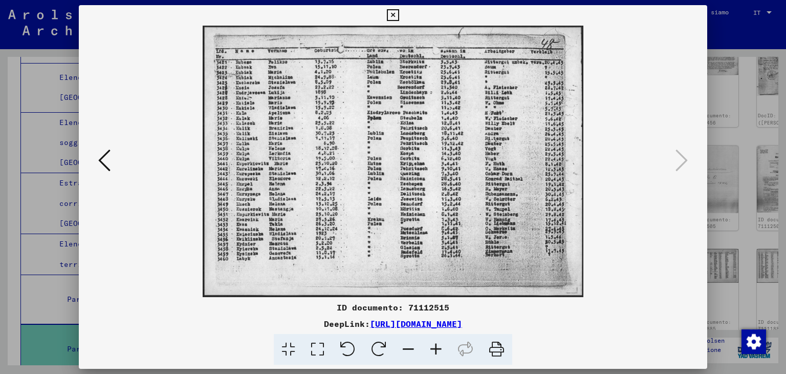 Image resolution: width=786 pixels, height=374 pixels. What do you see at coordinates (753, 341) in the screenshot?
I see `div: Modifica consenso` at bounding box center [753, 341].